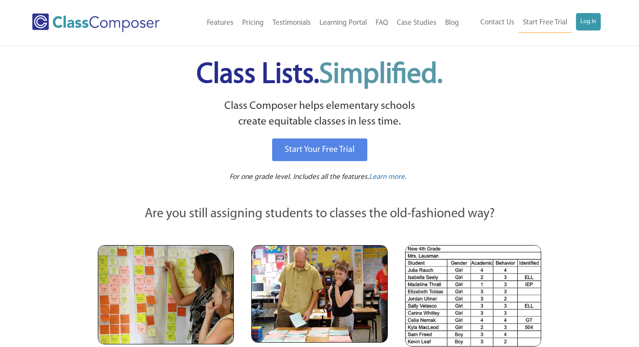 The image size is (639, 347). What do you see at coordinates (545, 23) in the screenshot?
I see `a: Start Free Trial` at bounding box center [545, 23].